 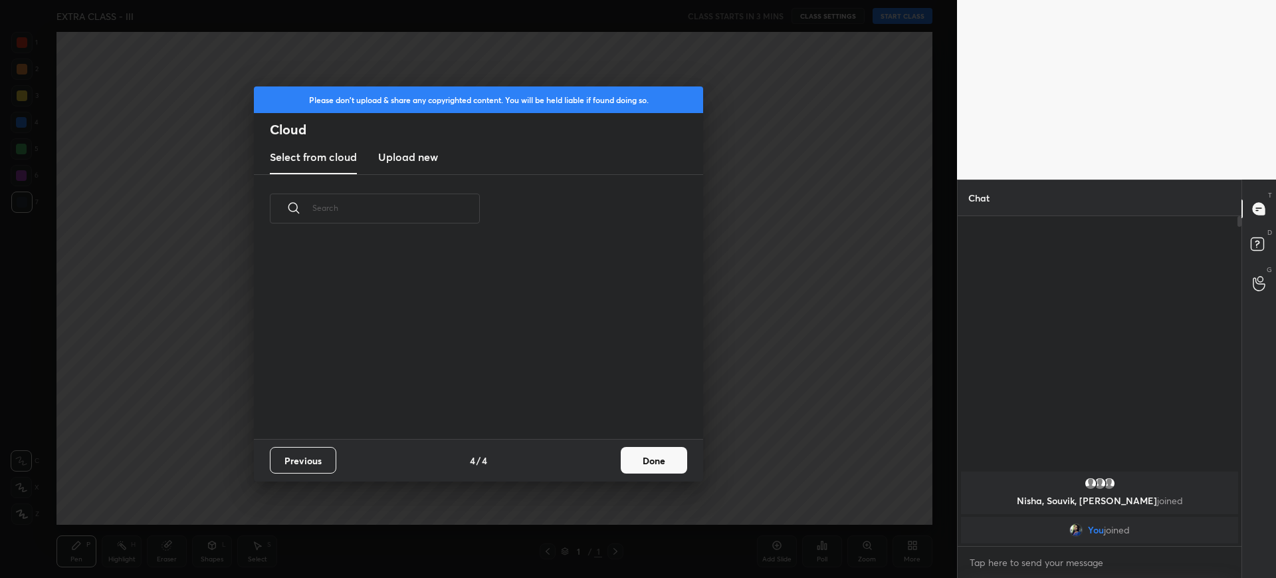 I want to click on span: You, so click(x=1096, y=530).